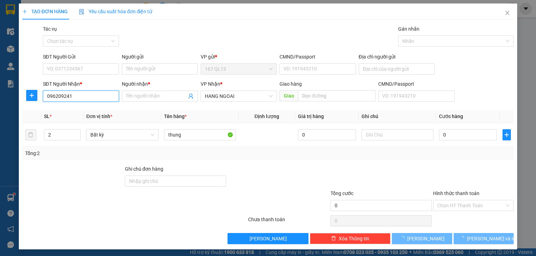  I want to click on button: delete, so click(31, 135).